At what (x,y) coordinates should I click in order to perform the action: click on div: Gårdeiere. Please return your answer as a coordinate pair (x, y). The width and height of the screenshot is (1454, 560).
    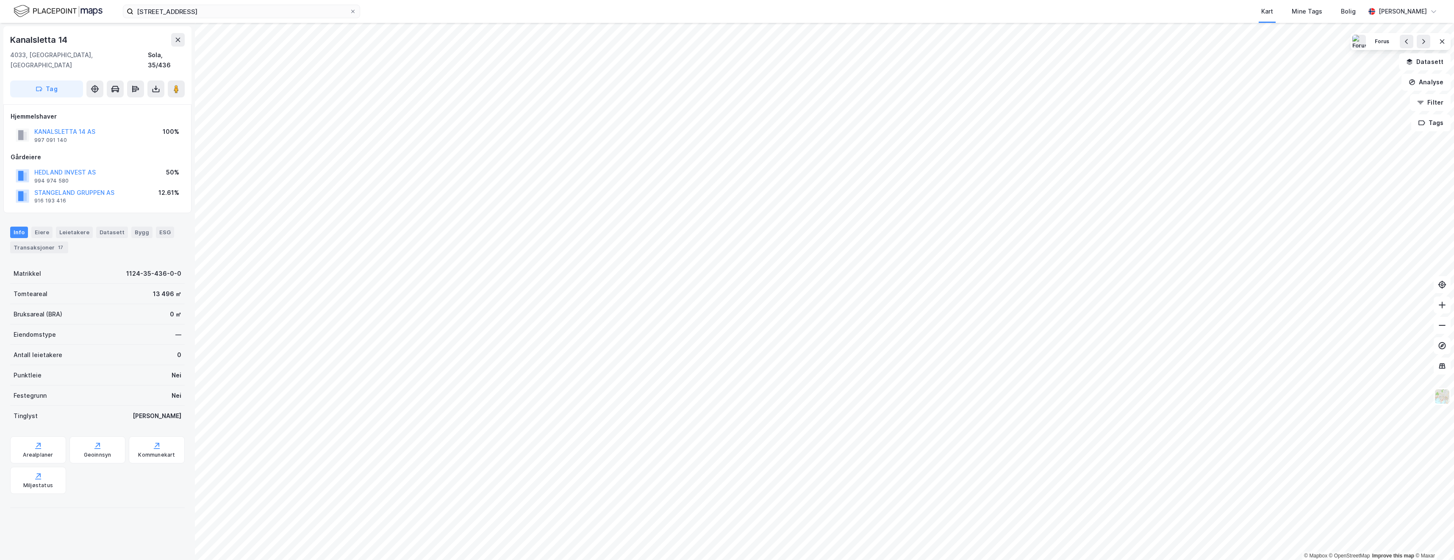
    Looking at the image, I should click on (97, 157).